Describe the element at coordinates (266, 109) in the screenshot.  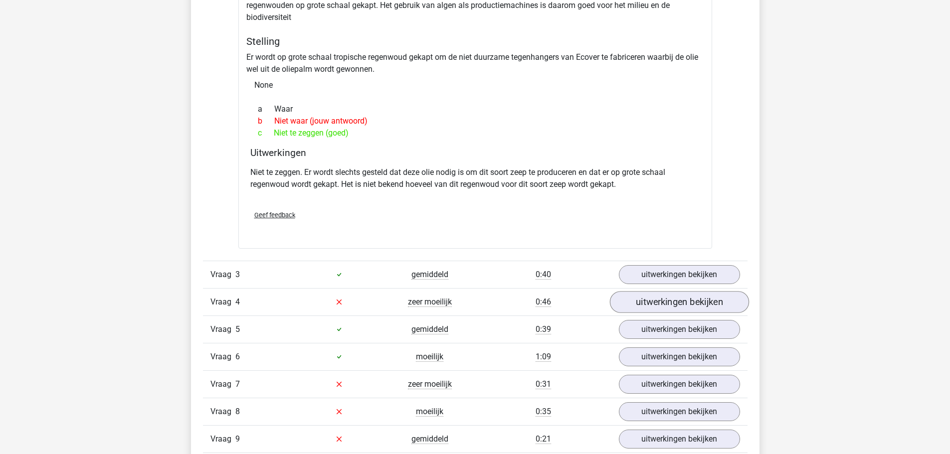
I see `span: a` at that location.